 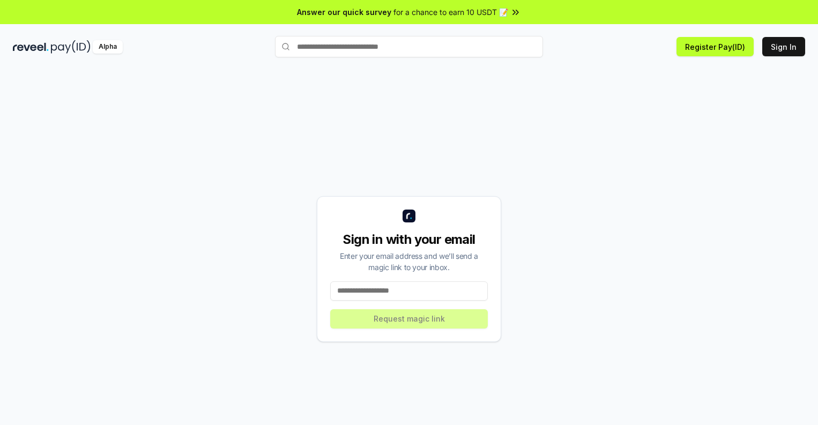 What do you see at coordinates (108, 47) in the screenshot?
I see `div: Alpha` at bounding box center [108, 47].